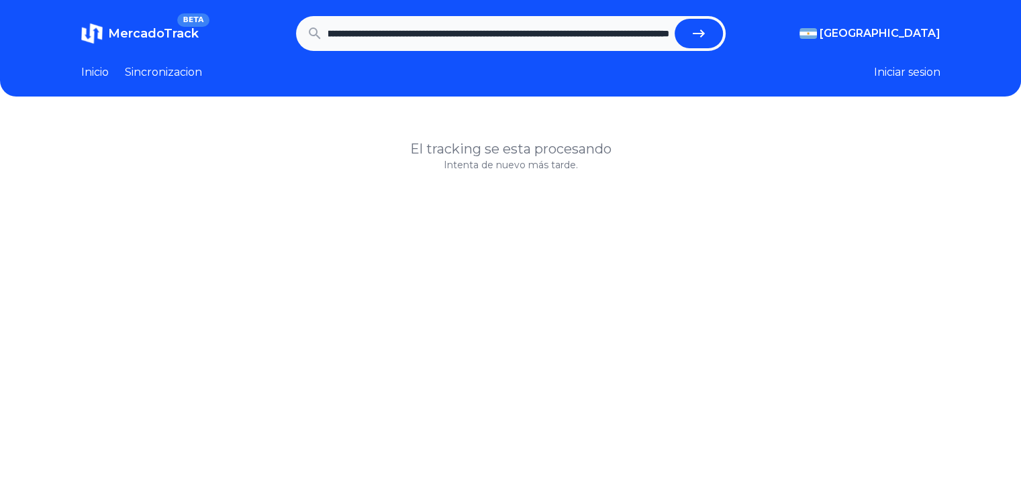  I want to click on img: MercadoTrack, so click(92, 34).